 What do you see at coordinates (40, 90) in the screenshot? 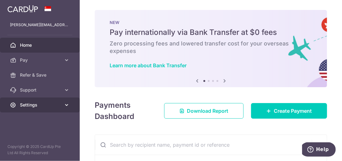
I see `span: Support` at bounding box center [40, 90].